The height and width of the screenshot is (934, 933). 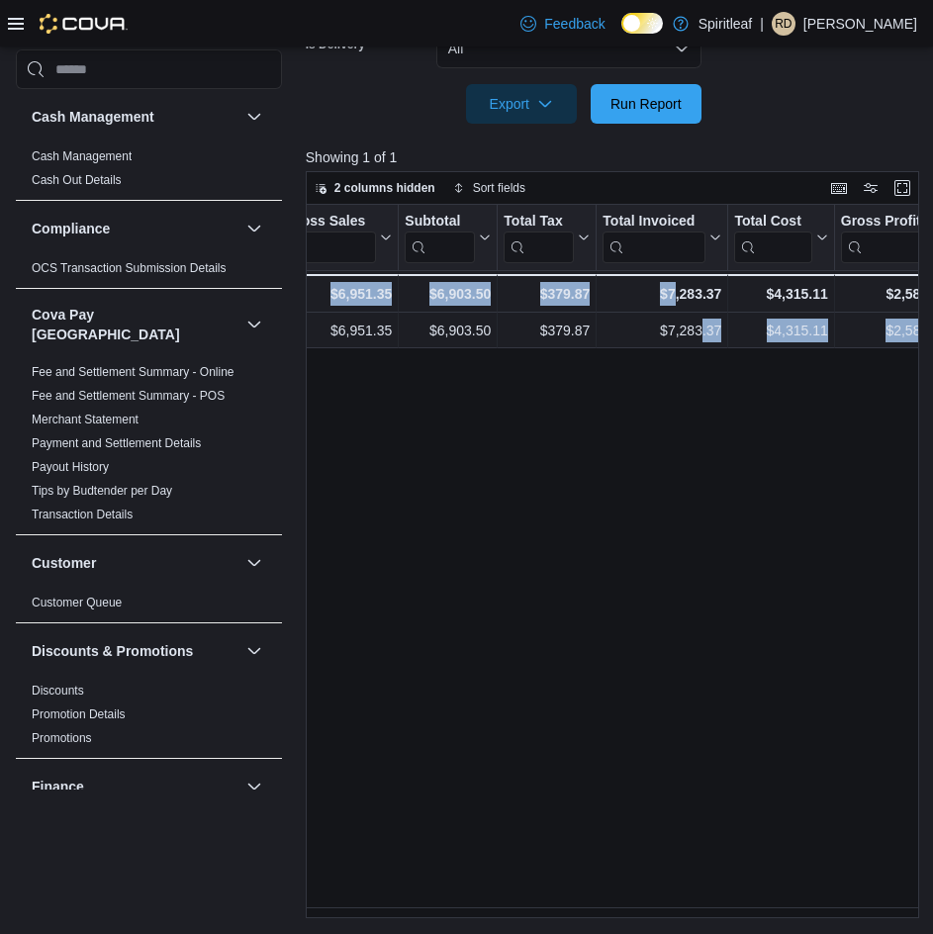 I want to click on span: Tips by Budtender per Day, so click(x=102, y=491).